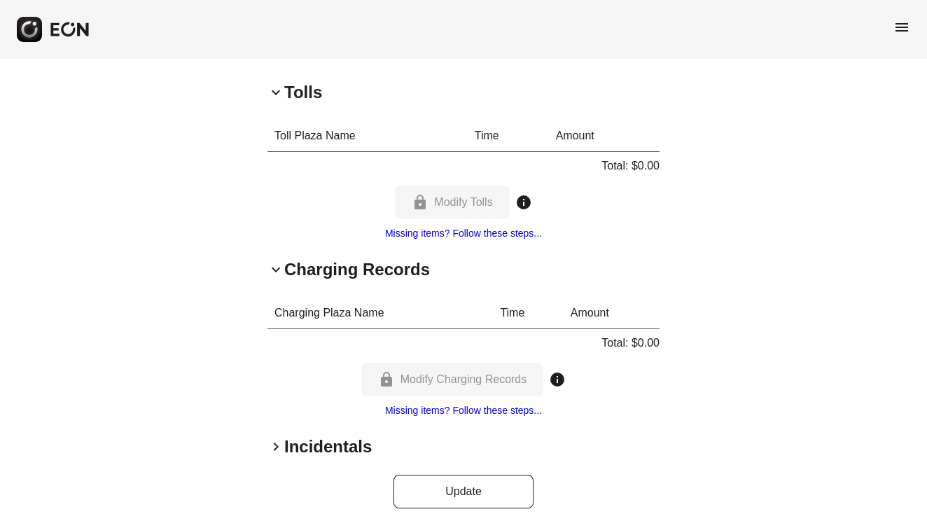 This screenshot has height=528, width=927. What do you see at coordinates (901, 27) in the screenshot?
I see `span: menu` at bounding box center [901, 27].